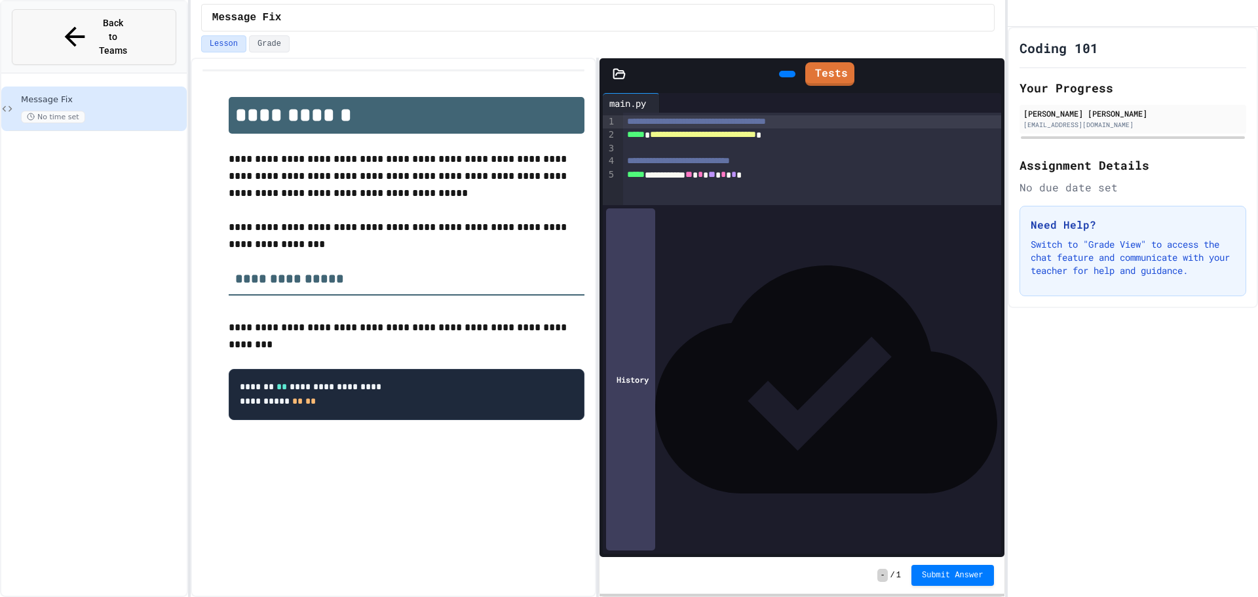 This screenshot has width=1258, height=597. What do you see at coordinates (113, 37) in the screenshot?
I see `span: Back to Teams` at bounding box center [113, 37].